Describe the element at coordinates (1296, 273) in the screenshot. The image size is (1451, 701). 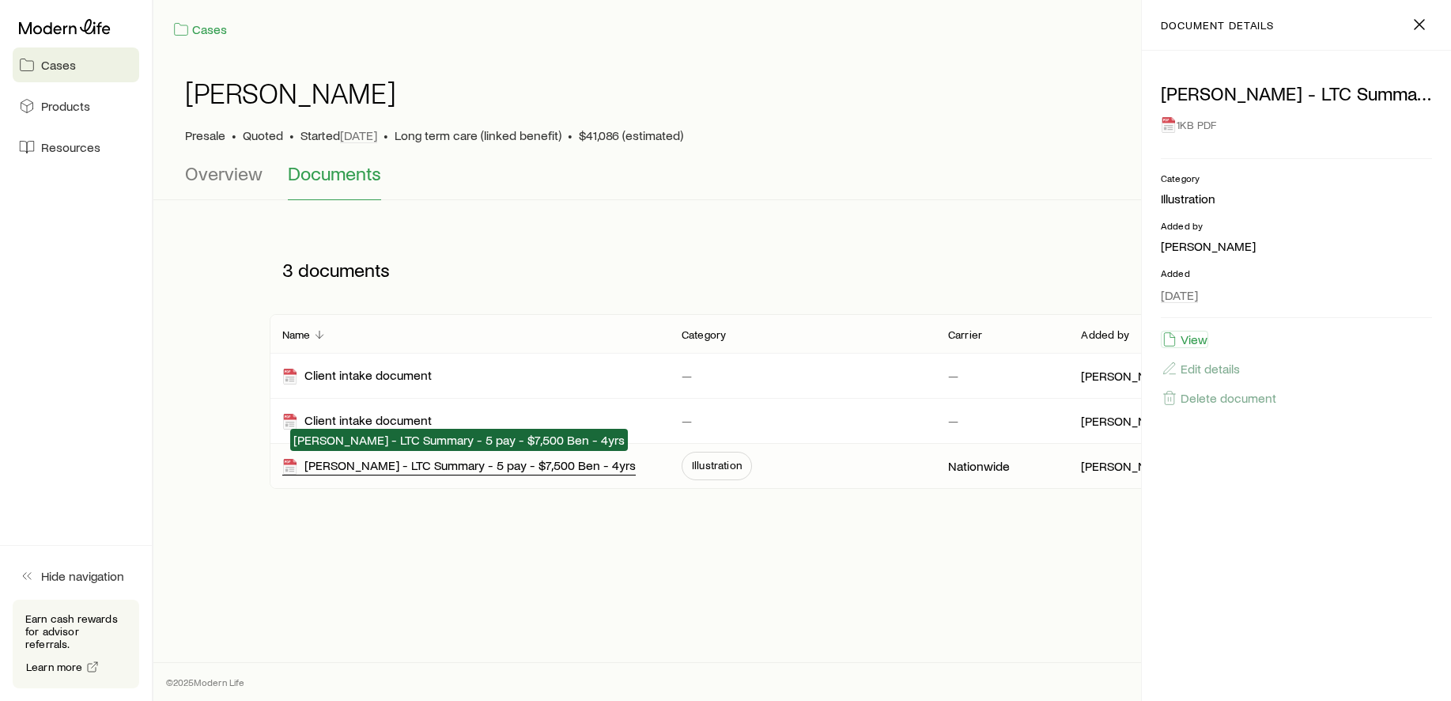
I see `p: Added` at that location.